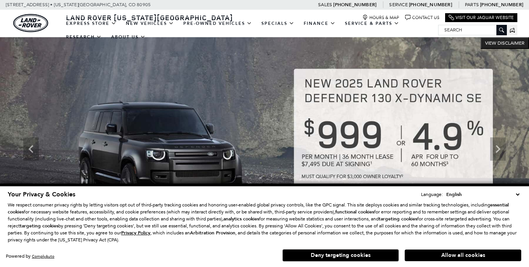  Describe the element at coordinates (136, 233) in the screenshot. I see `u: Privacy Policy` at that location.